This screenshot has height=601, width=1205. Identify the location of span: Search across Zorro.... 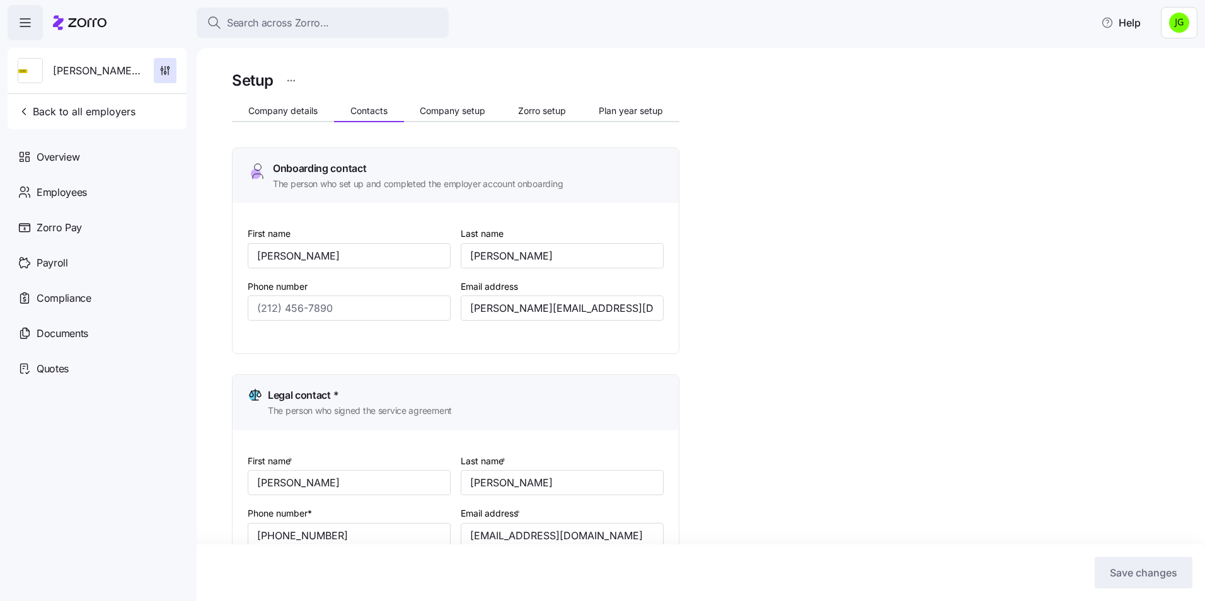
(278, 23).